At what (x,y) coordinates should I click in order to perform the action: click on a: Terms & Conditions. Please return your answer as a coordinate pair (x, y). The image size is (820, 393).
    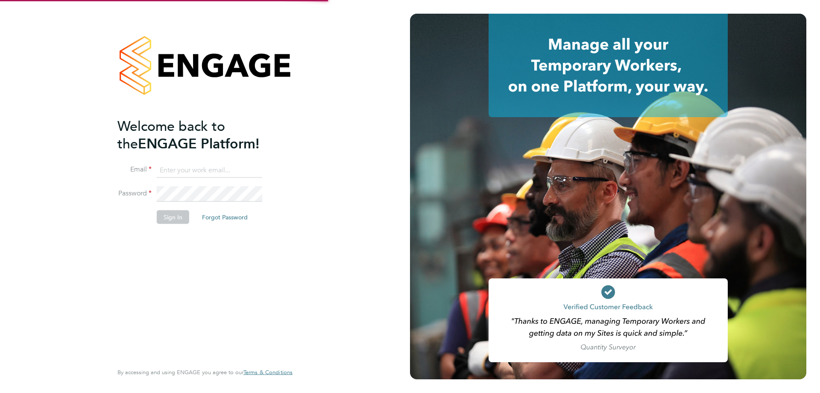
    Looking at the image, I should click on (268, 372).